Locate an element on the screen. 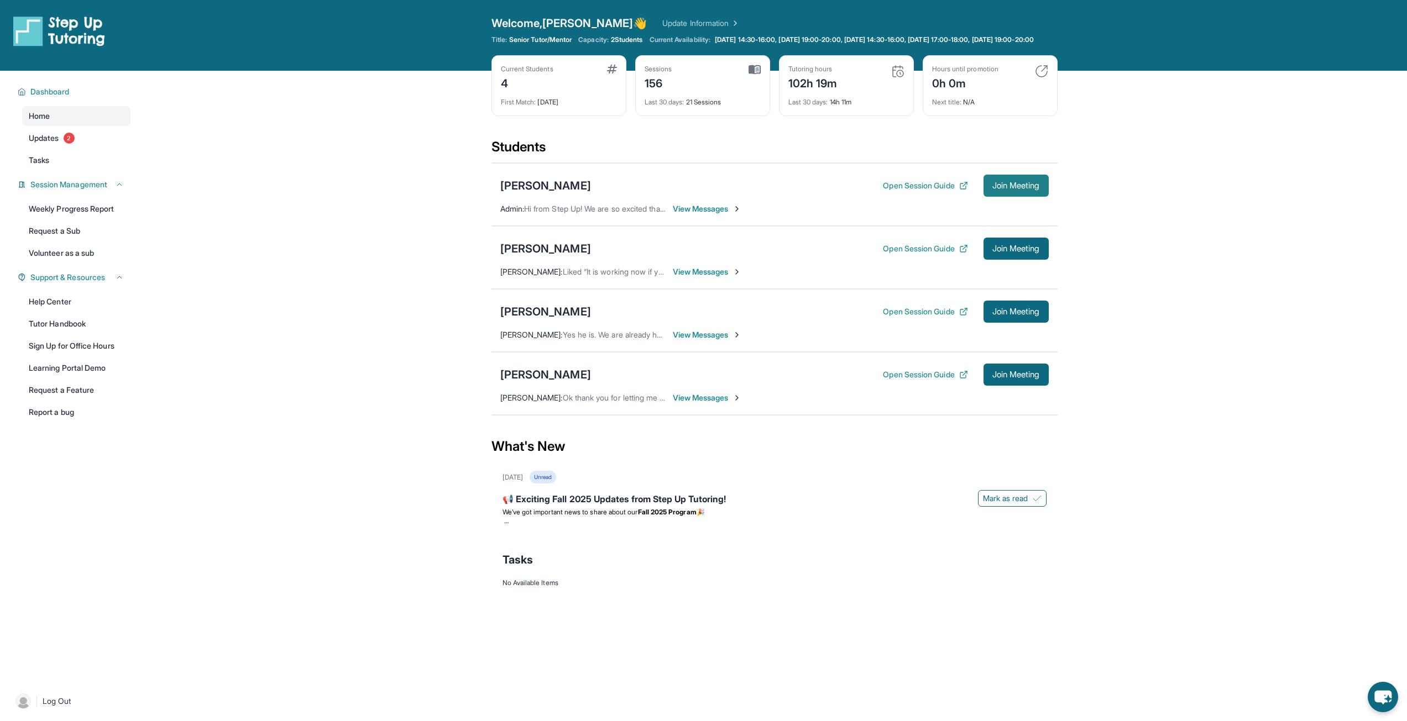 The width and height of the screenshot is (1407, 721). div: Unread is located at coordinates (543, 477).